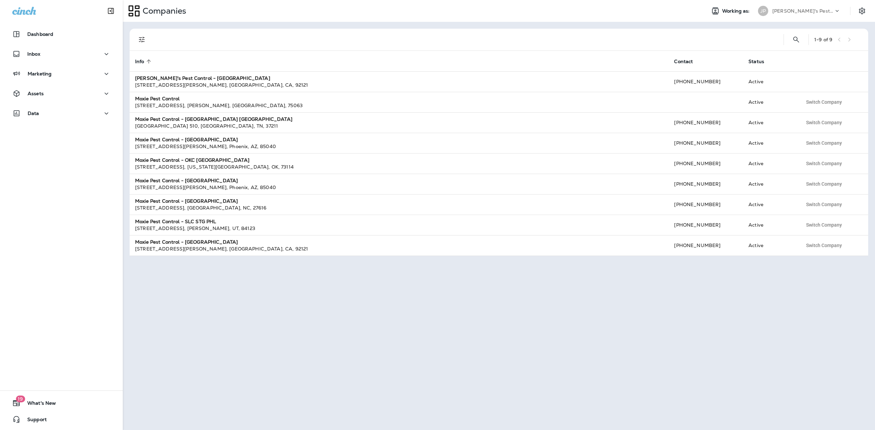 The width and height of the screenshot is (875, 430). What do you see at coordinates (61, 93) in the screenshot?
I see `button: Assets` at bounding box center [61, 93].